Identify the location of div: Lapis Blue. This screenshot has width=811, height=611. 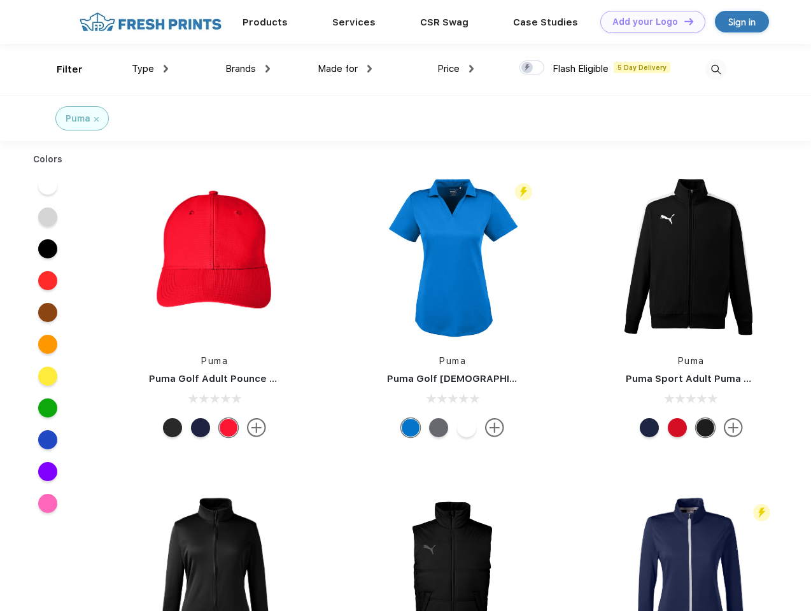
(411, 428).